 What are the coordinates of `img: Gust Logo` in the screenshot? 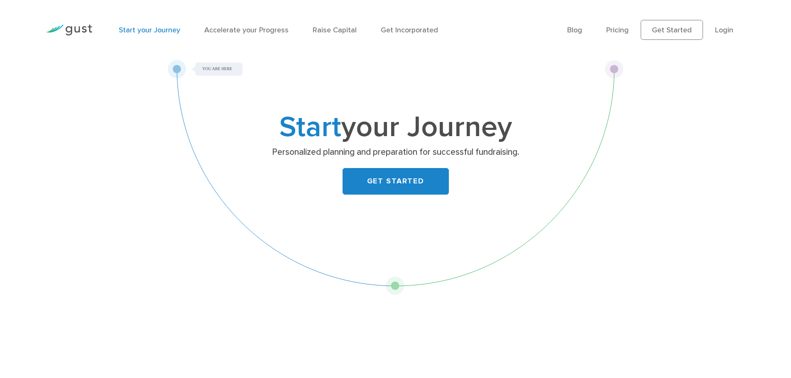 It's located at (69, 30).